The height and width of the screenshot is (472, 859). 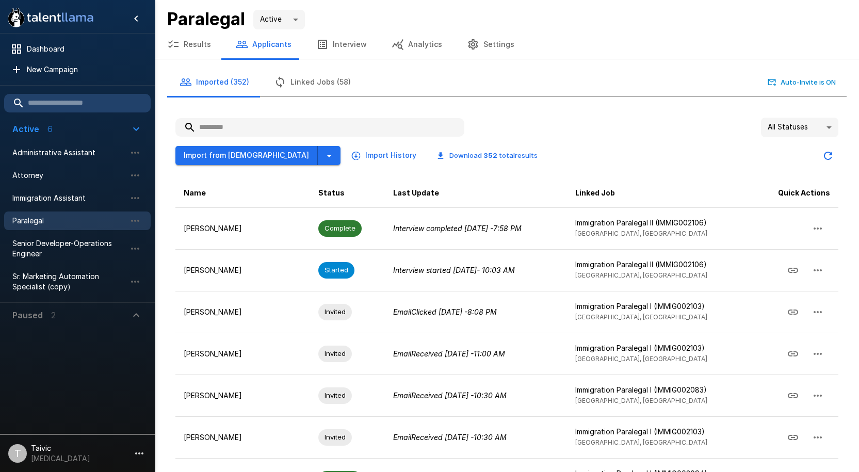 I want to click on th: Linked Job, so click(x=660, y=193).